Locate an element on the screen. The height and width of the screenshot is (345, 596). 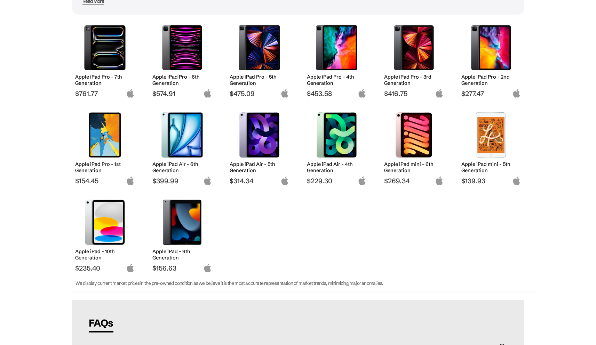
a: Apple iPad mini 5th Generation Apple iPad mini - 5th Generation $139.93 apple-logo is located at coordinates (492, 147).